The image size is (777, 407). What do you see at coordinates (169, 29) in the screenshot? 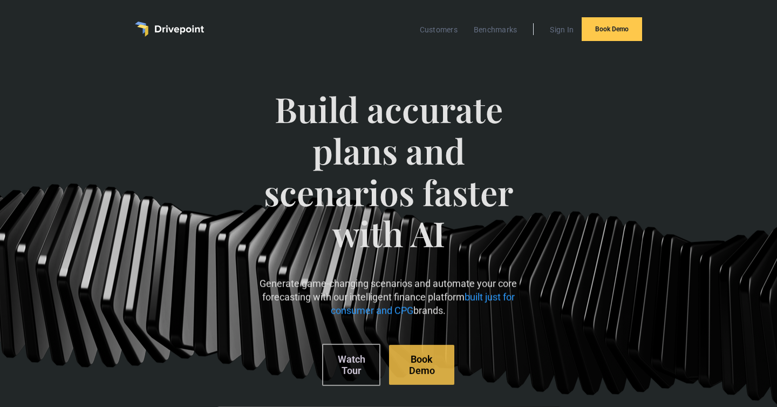
I see `a: home` at bounding box center [169, 29].